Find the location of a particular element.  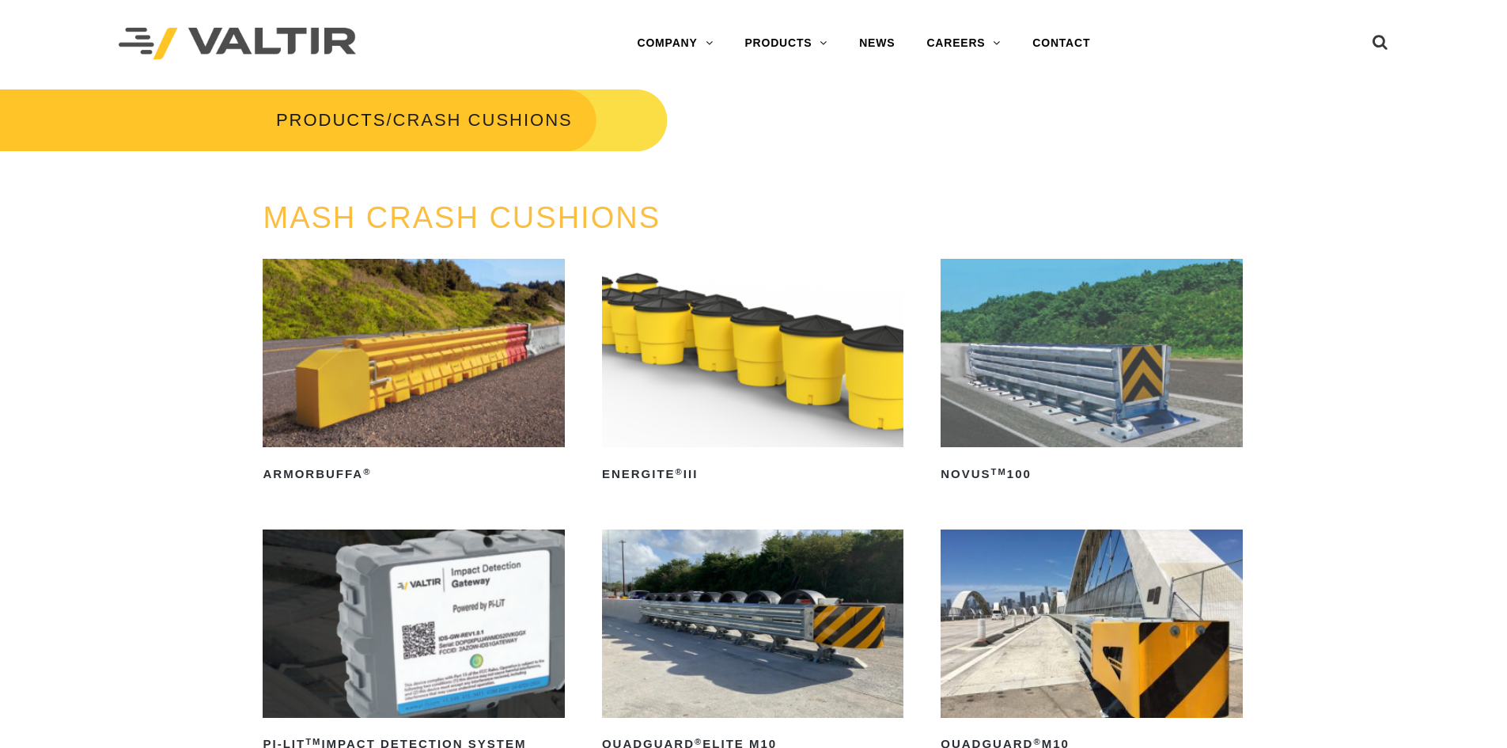

img: Valtir is located at coordinates (237, 44).